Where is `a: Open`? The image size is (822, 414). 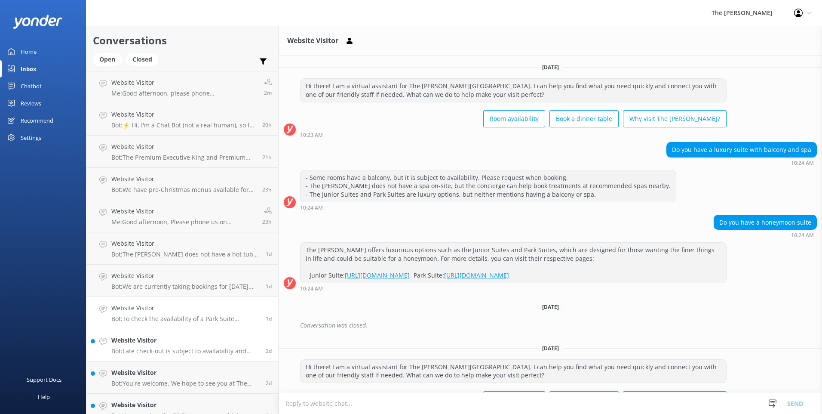
a: Open is located at coordinates (109, 59).